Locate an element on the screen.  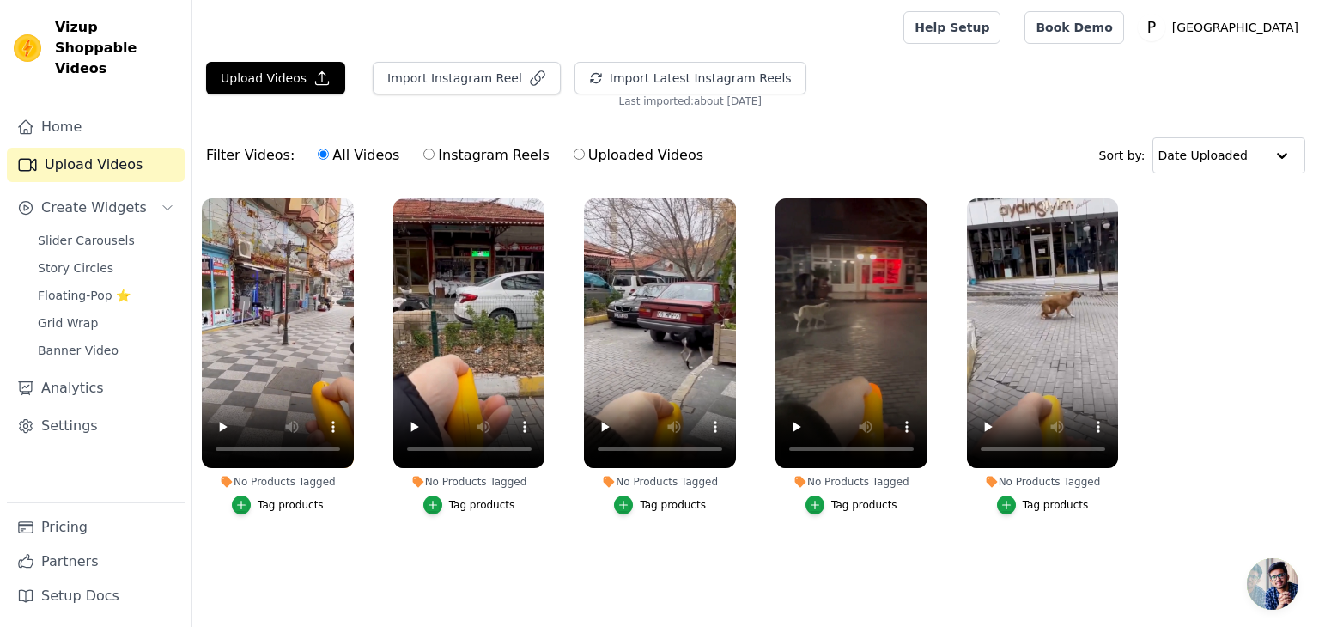
a: Setup Docs is located at coordinates (95, 596).